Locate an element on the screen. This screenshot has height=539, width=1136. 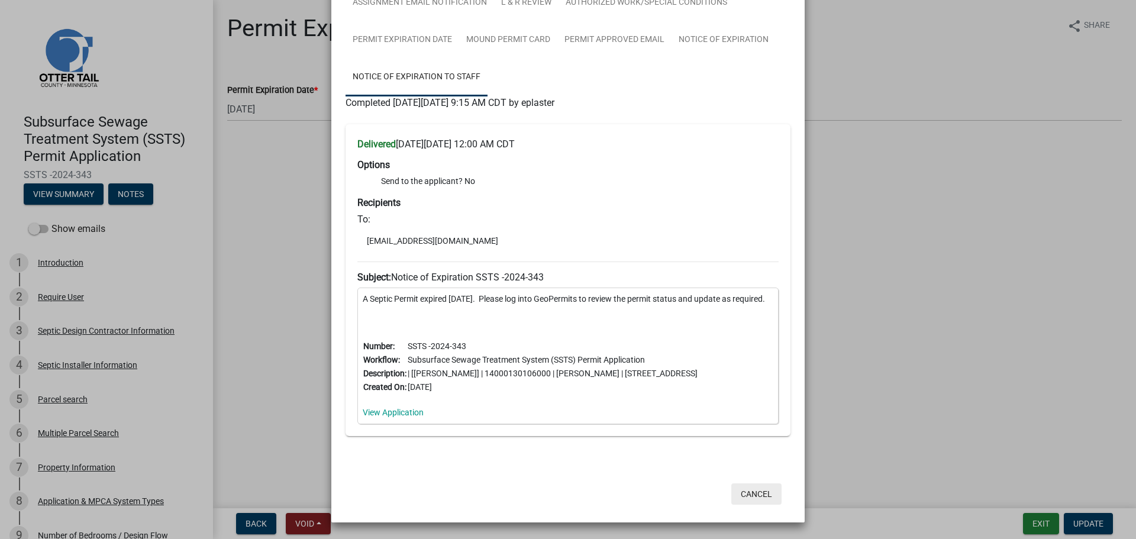
strong: Delivered is located at coordinates (376, 144).